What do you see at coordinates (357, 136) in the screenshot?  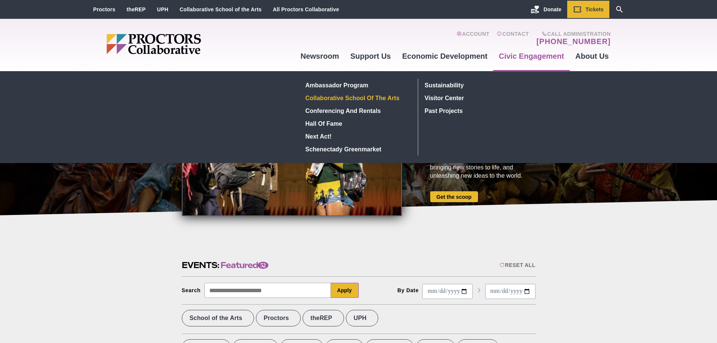 I see `a: Next Act!` at bounding box center [357, 136].